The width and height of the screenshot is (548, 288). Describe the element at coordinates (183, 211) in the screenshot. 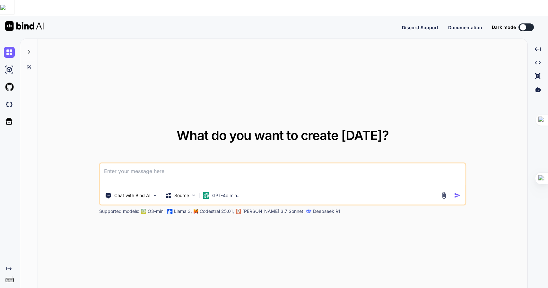

I see `p: Llama 3,` at that location.